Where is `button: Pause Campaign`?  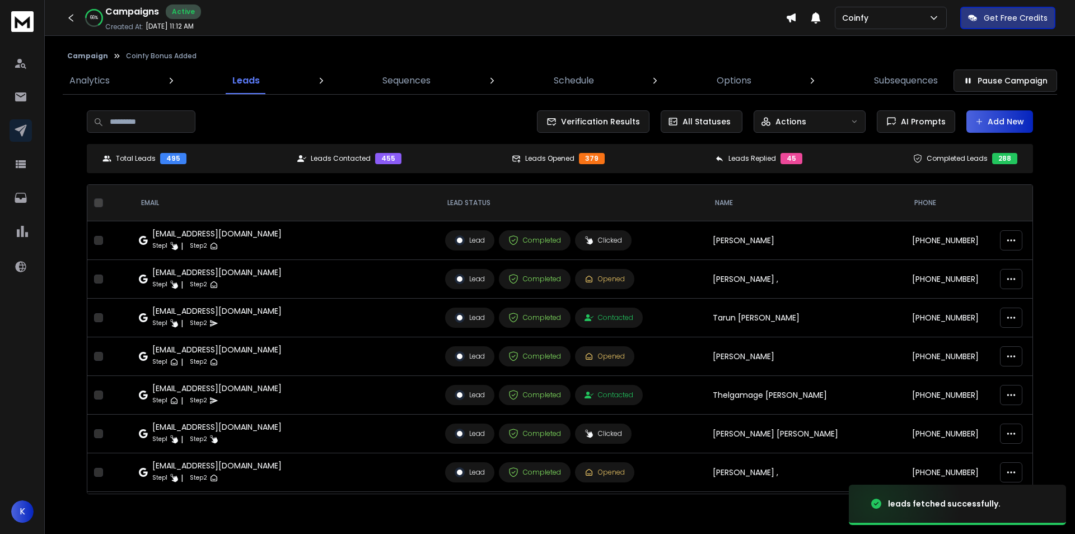 button: Pause Campaign is located at coordinates (1005, 81).